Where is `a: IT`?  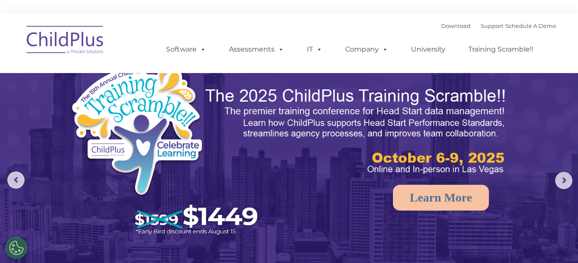
a: IT is located at coordinates (315, 49).